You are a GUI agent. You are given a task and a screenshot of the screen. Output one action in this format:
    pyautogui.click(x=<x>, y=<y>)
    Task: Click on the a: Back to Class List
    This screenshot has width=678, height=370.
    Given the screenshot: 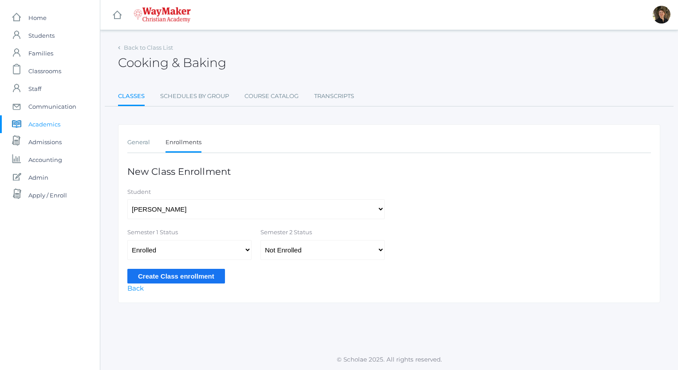 What is the action you would take?
    pyautogui.click(x=148, y=47)
    